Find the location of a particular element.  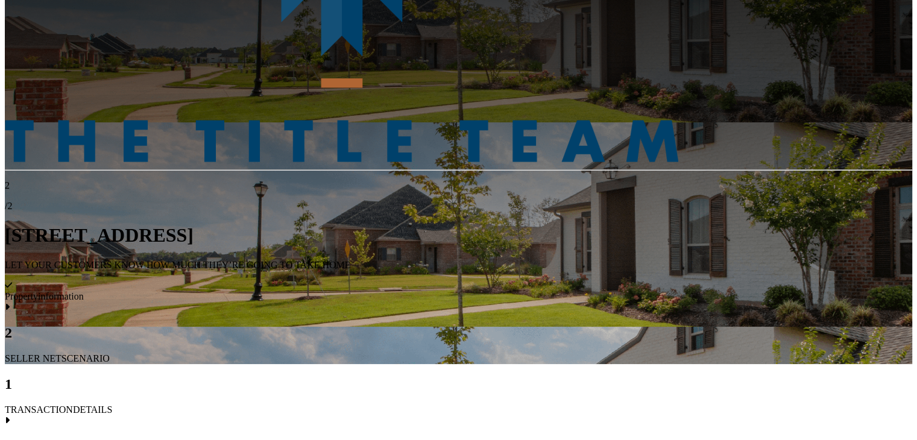

p: LET YOUR CUSTOMERS KNOW HOW MUCH THEY’RE GOING TO TAKE HOME is located at coordinates (458, 265).